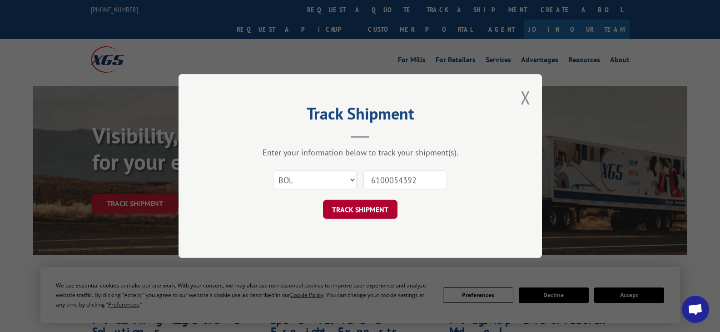 The width and height of the screenshot is (720, 332). I want to click on button: TRACK SHIPMENT, so click(360, 210).